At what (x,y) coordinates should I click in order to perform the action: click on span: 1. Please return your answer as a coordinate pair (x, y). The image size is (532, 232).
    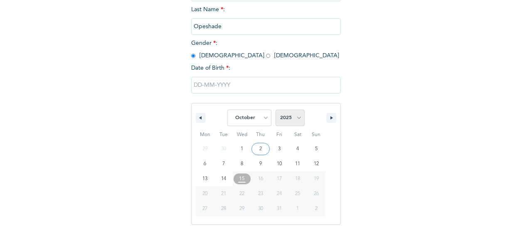
    Looking at the image, I should click on (242, 149).